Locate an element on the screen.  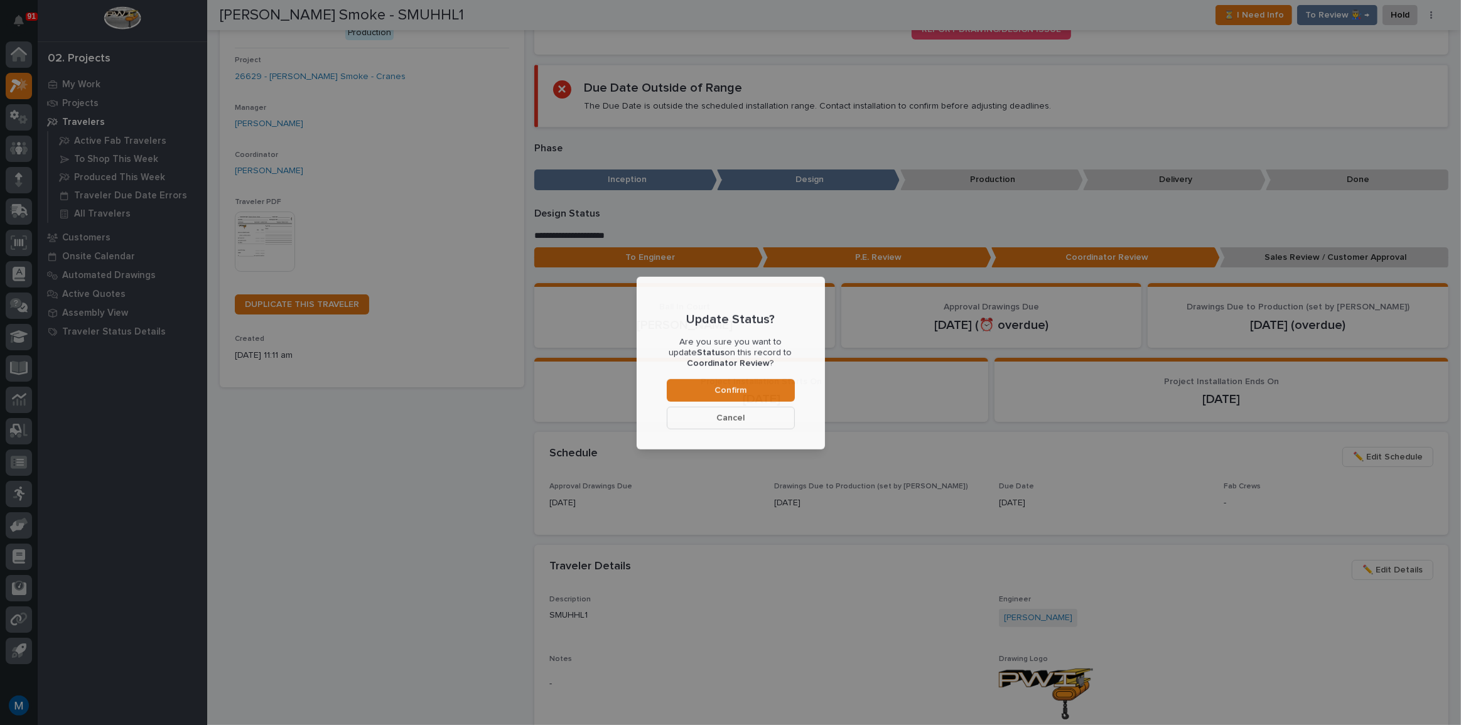
button: Confirm is located at coordinates (731, 391).